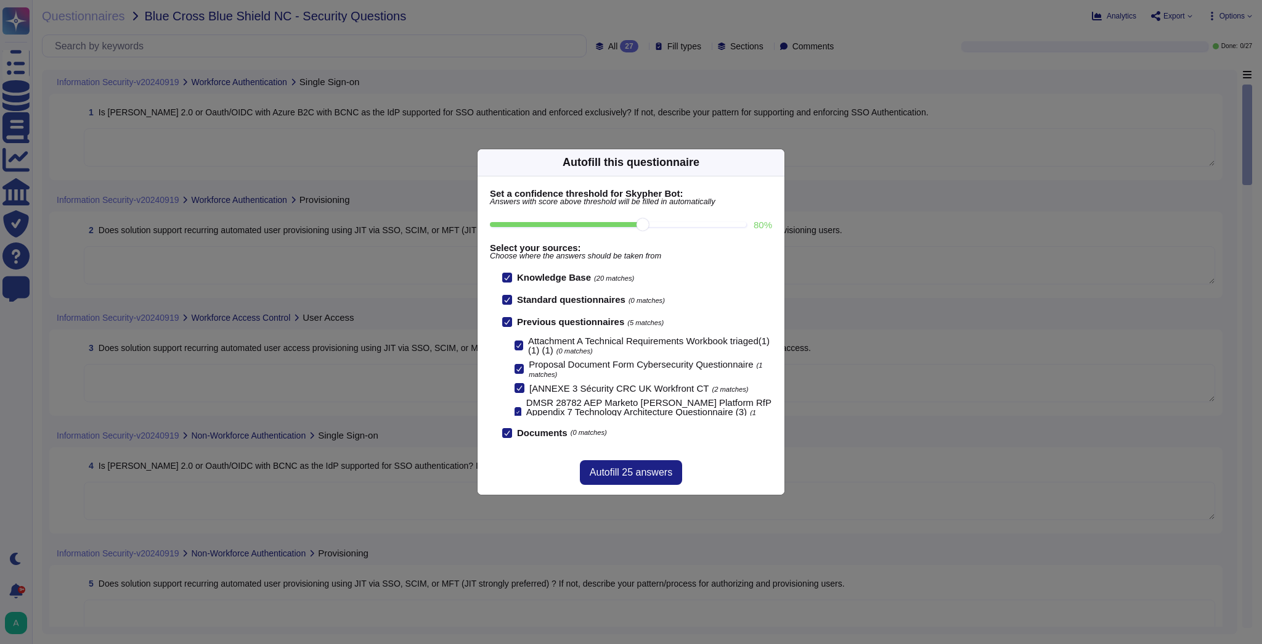  Describe the element at coordinates (631, 472) in the screenshot. I see `span: Autofill 25 answers` at that location.